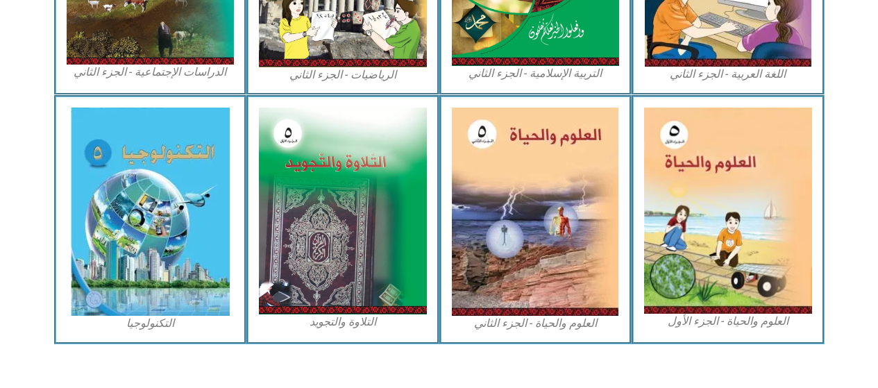 Image resolution: width=878 pixels, height=388 pixels. Describe the element at coordinates (343, 322) in the screenshot. I see `figcaption: التلاوة والتجويد` at that location.